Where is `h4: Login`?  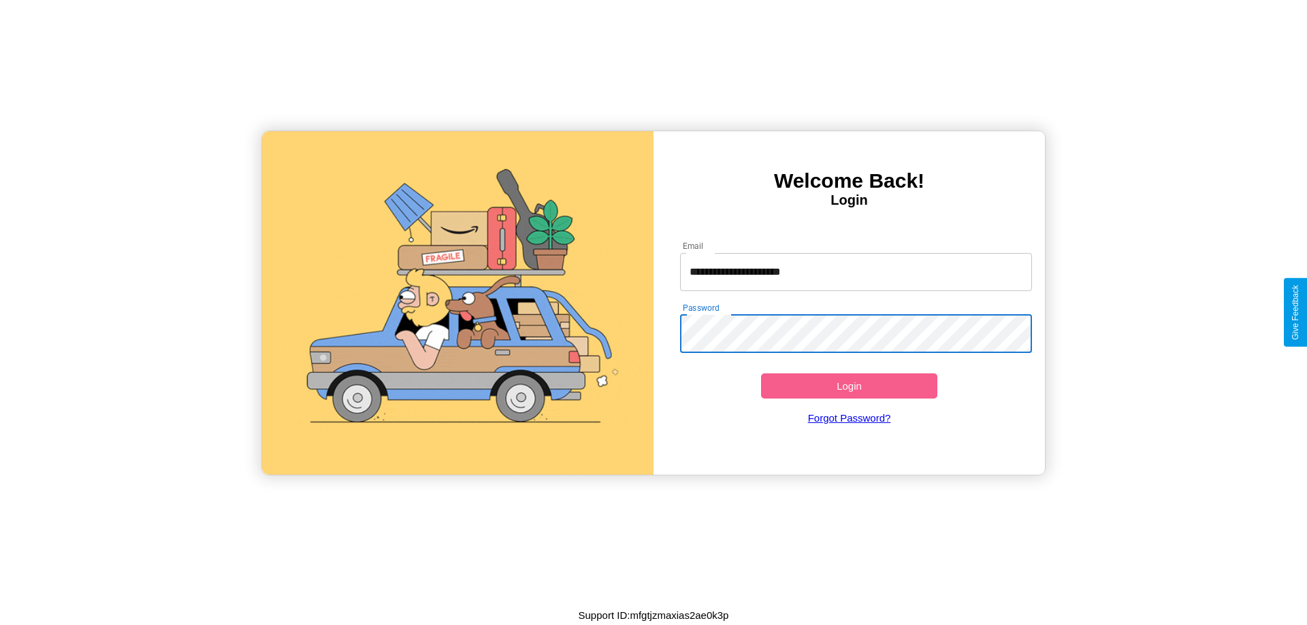 h4: Login is located at coordinates (849, 200).